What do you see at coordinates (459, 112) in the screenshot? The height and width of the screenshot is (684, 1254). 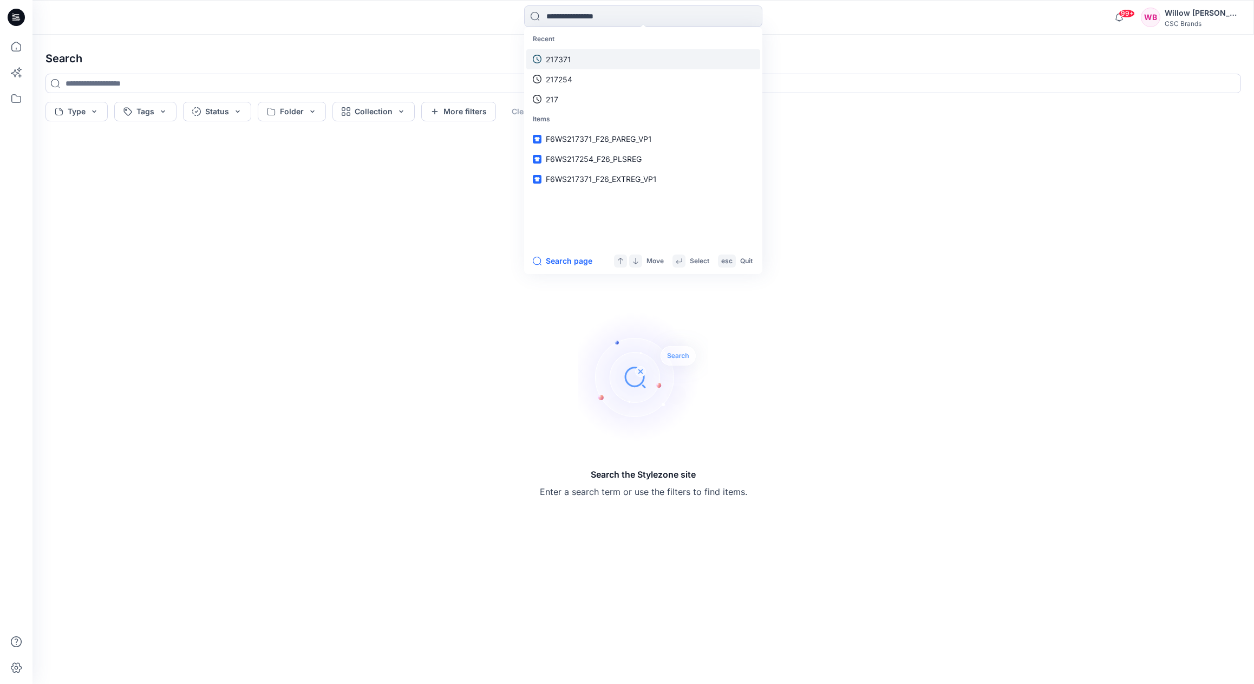 I see `button: More filters` at bounding box center [459, 112].